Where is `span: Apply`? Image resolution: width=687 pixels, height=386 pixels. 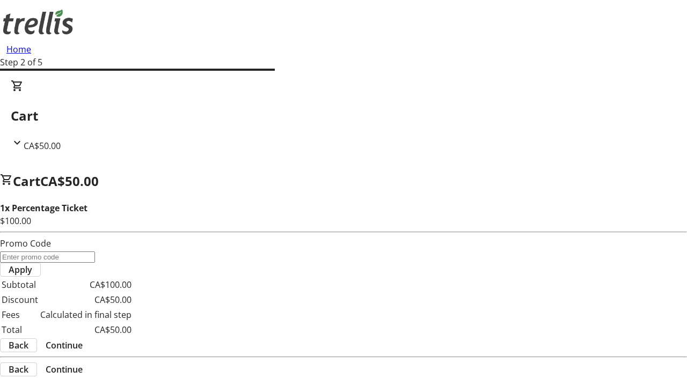
span: Apply is located at coordinates (20, 270).